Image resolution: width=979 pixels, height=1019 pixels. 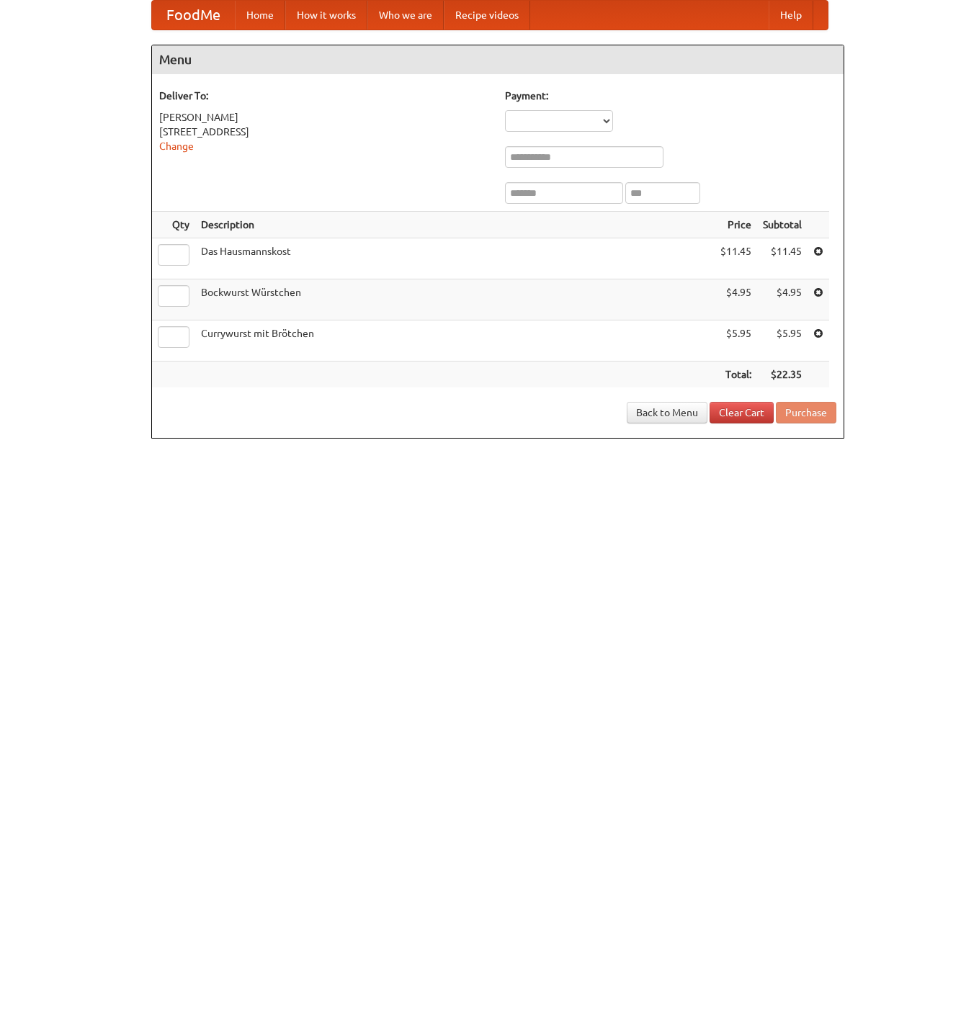 I want to click on td: Currywurst mit Brötchen, so click(x=454, y=341).